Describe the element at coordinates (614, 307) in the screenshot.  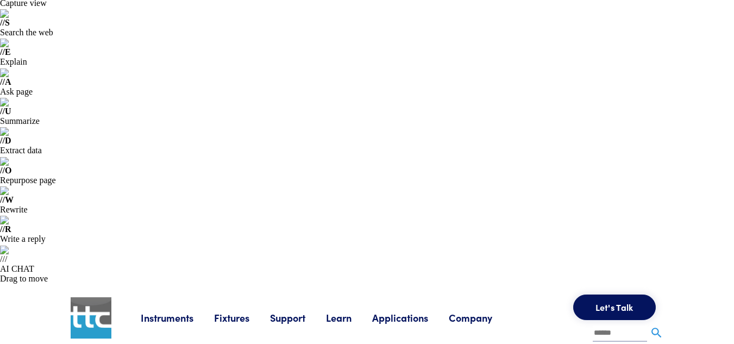
I see `button: Let's Talk` at that location.